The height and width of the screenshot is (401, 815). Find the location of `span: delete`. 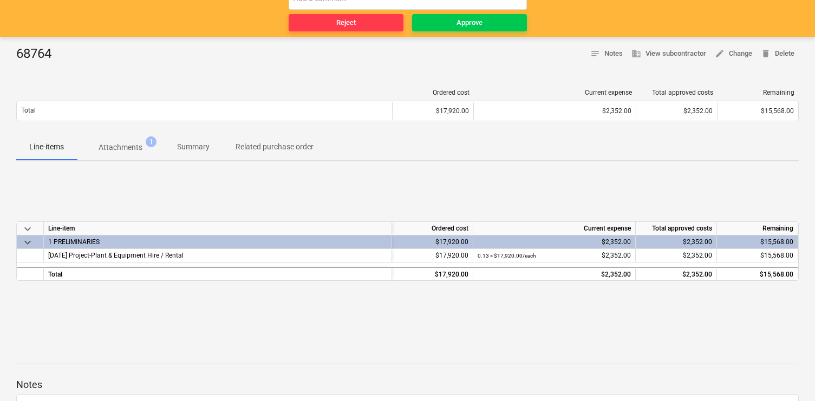

span: delete is located at coordinates (766, 54).